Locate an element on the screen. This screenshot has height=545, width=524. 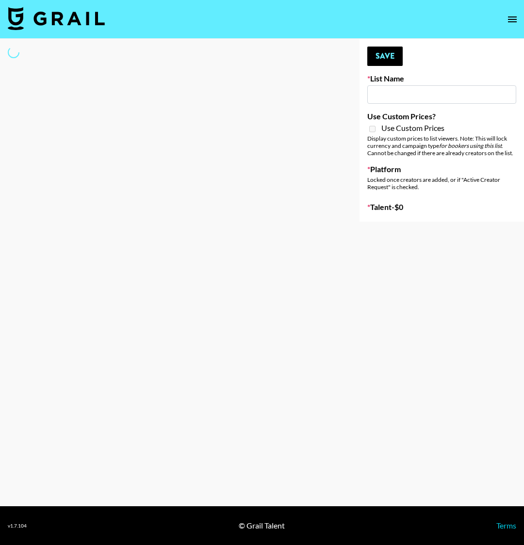
img: Grail Talent is located at coordinates (56, 18).